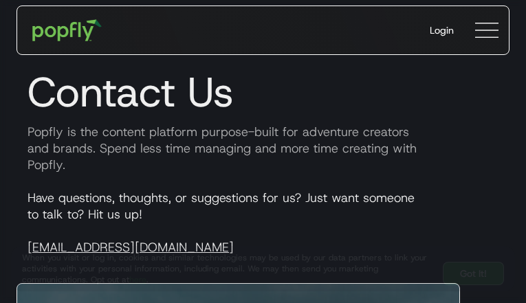 The image size is (526, 303). Describe the element at coordinates (473, 273) in the screenshot. I see `a: Got It!` at that location.